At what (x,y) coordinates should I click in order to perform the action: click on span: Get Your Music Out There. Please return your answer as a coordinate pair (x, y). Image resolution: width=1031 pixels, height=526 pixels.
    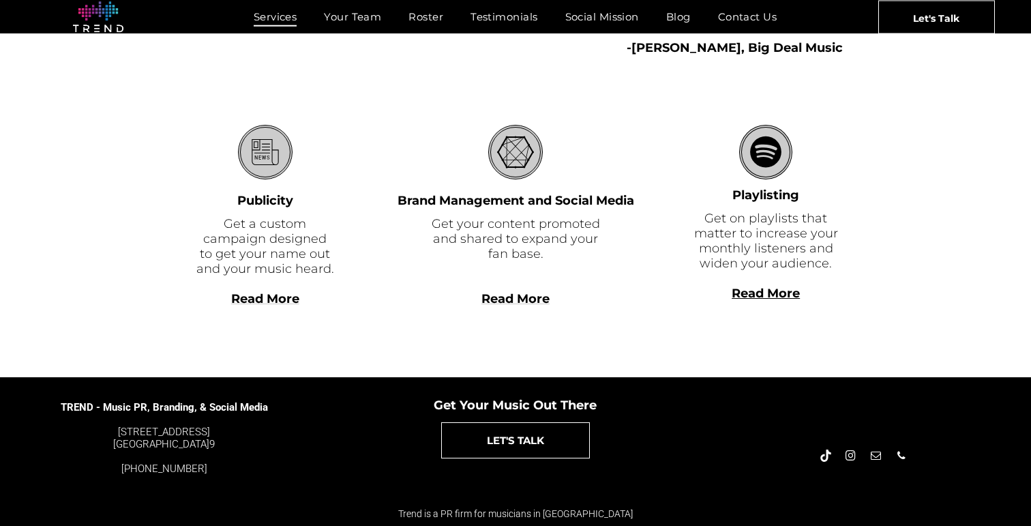
    Looking at the image, I should click on (515, 405).